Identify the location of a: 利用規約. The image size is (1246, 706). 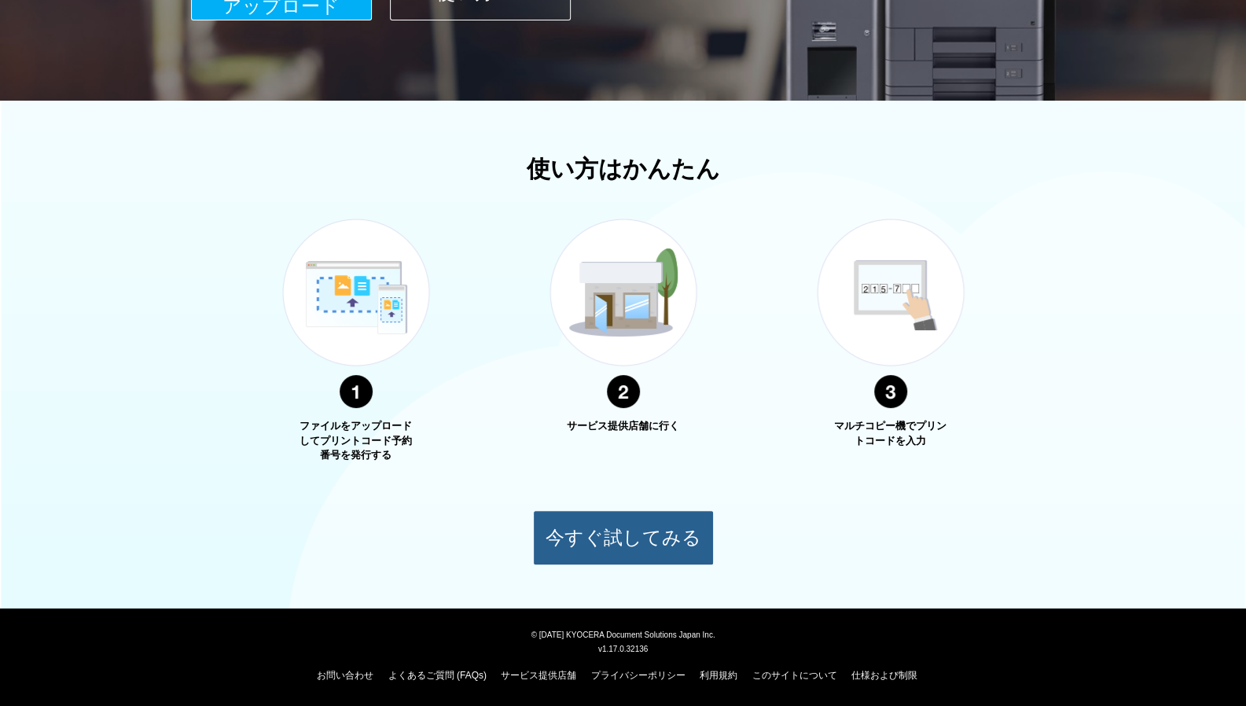
(718, 675).